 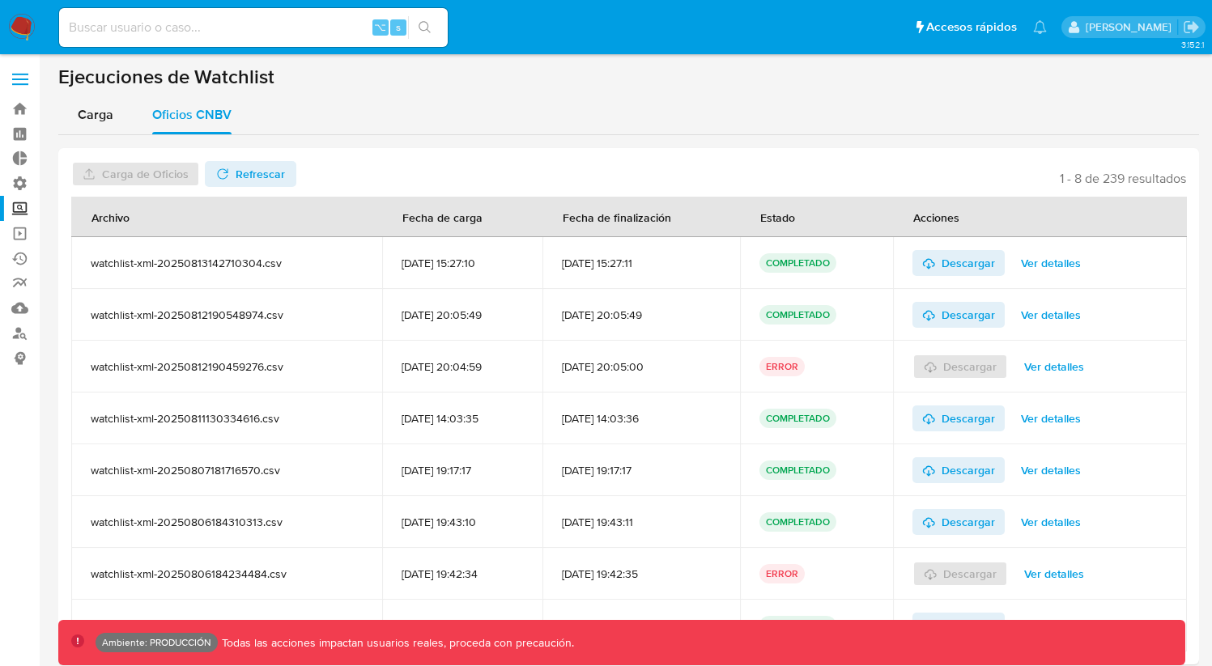 What do you see at coordinates (424, 28) in the screenshot?
I see `button: search-icon` at bounding box center [424, 28].